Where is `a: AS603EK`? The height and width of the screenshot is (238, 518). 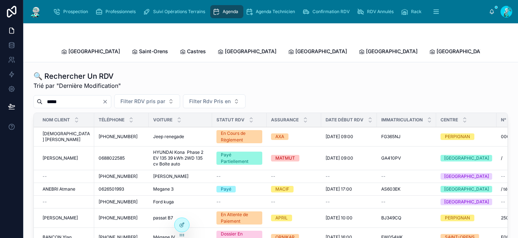 a: AS603EK is located at coordinates (407, 189).